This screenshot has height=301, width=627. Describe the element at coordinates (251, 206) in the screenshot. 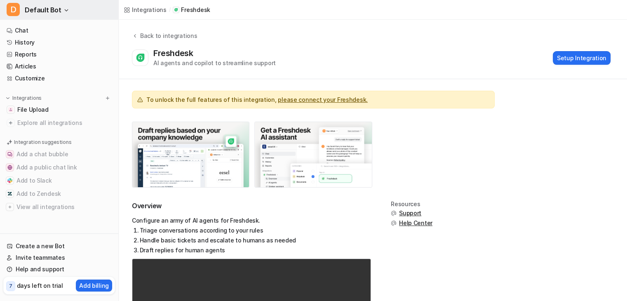

I see `h2: Overview` at that location.